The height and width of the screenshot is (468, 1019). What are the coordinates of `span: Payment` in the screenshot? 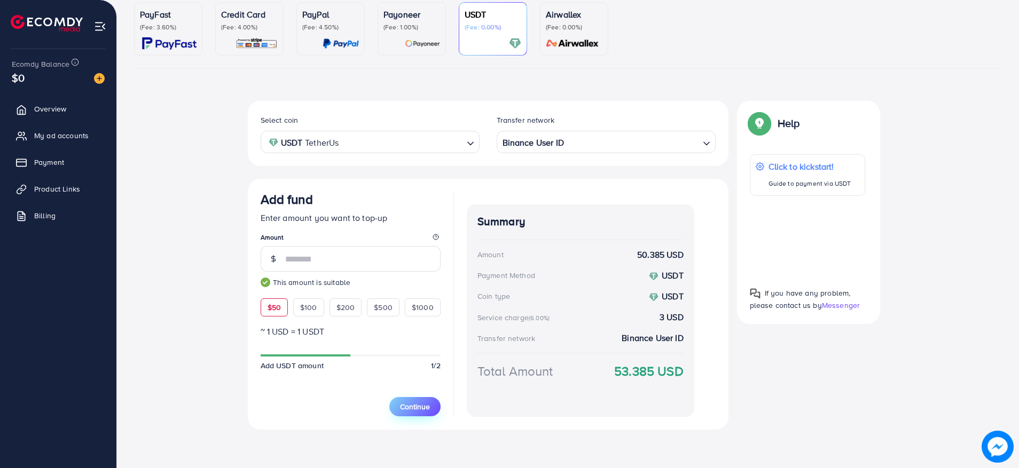 It's located at (49, 162).